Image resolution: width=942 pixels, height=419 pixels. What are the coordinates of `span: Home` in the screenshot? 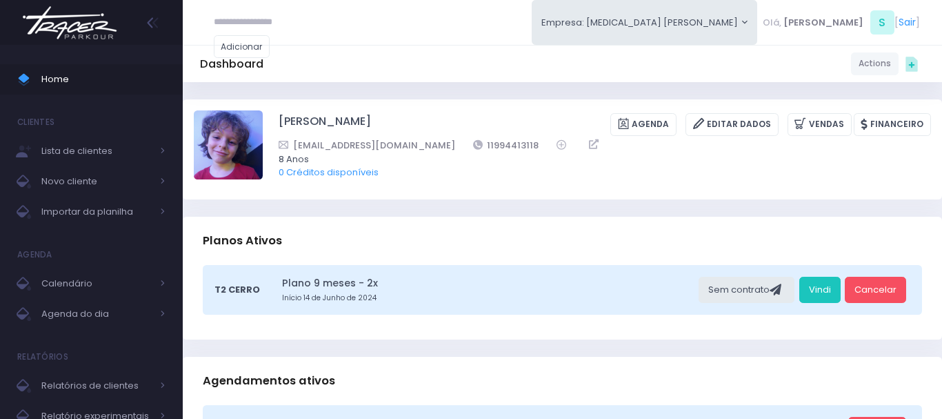 It's located at (103, 79).